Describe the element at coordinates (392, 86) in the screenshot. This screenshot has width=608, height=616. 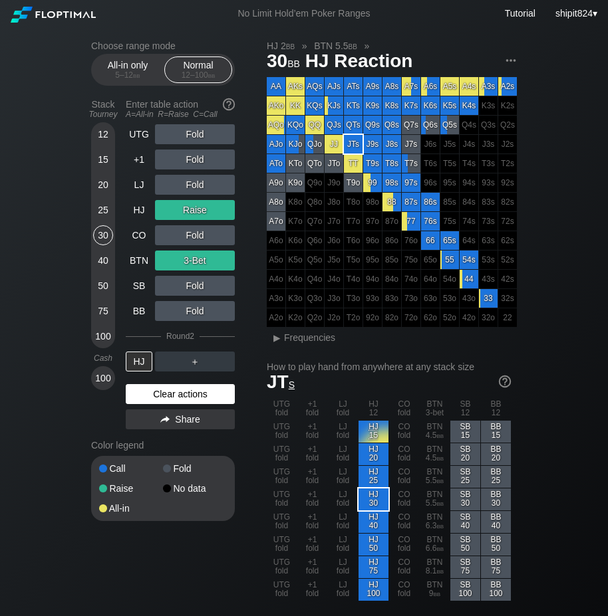
I see `div: A8s` at that location.